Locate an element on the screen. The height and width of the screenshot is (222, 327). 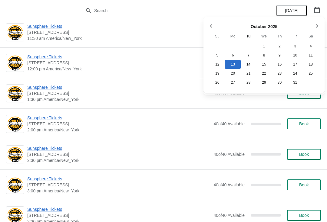
button: Wednesday October 8 2025 is located at coordinates (263, 55).